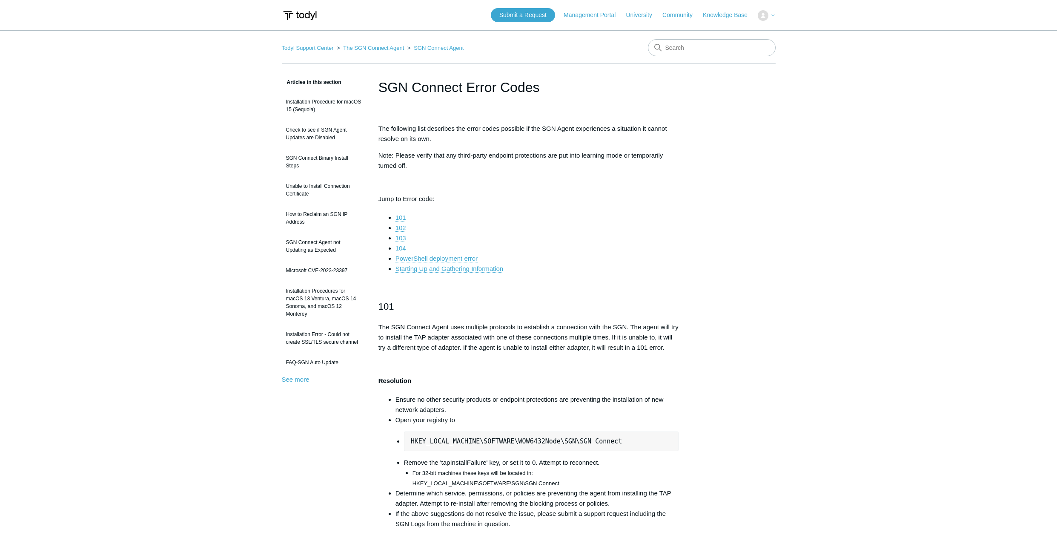 This screenshot has width=1057, height=541. What do you see at coordinates (537, 498) in the screenshot?
I see `li: Determine which service, permissions, or policies are preventing the agent from installing the TA...` at bounding box center [537, 498].